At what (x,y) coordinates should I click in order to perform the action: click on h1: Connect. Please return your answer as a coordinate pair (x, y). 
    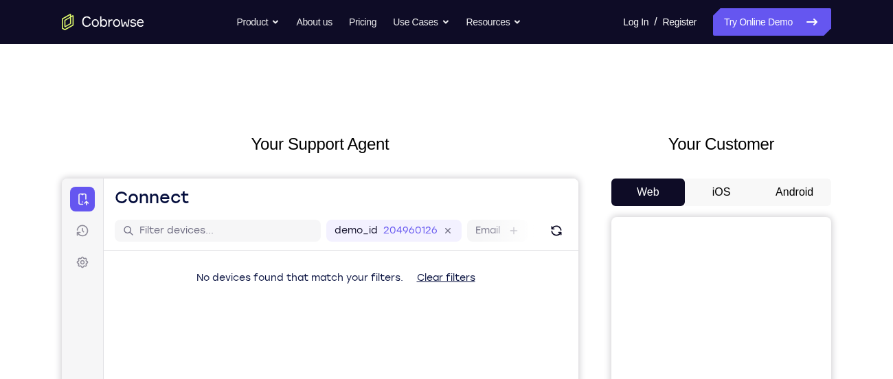
    Looking at the image, I should click on (90, 19).